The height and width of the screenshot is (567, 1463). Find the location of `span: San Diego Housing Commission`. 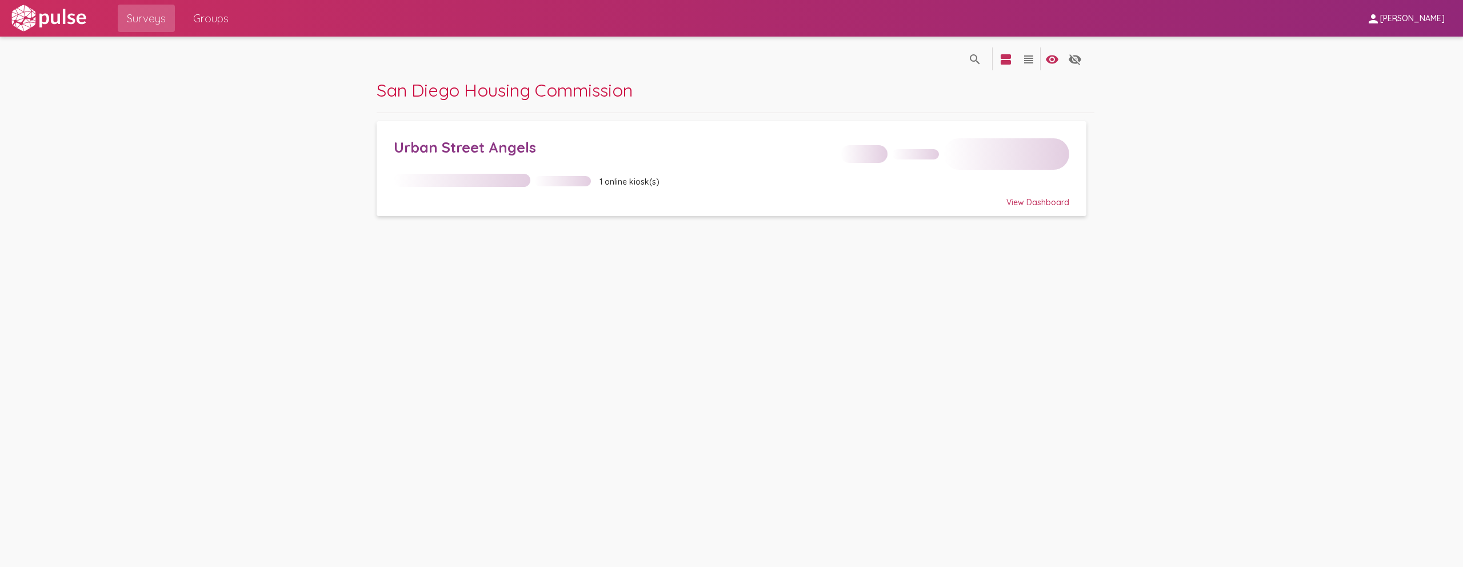

span: San Diego Housing Commission is located at coordinates (505, 90).